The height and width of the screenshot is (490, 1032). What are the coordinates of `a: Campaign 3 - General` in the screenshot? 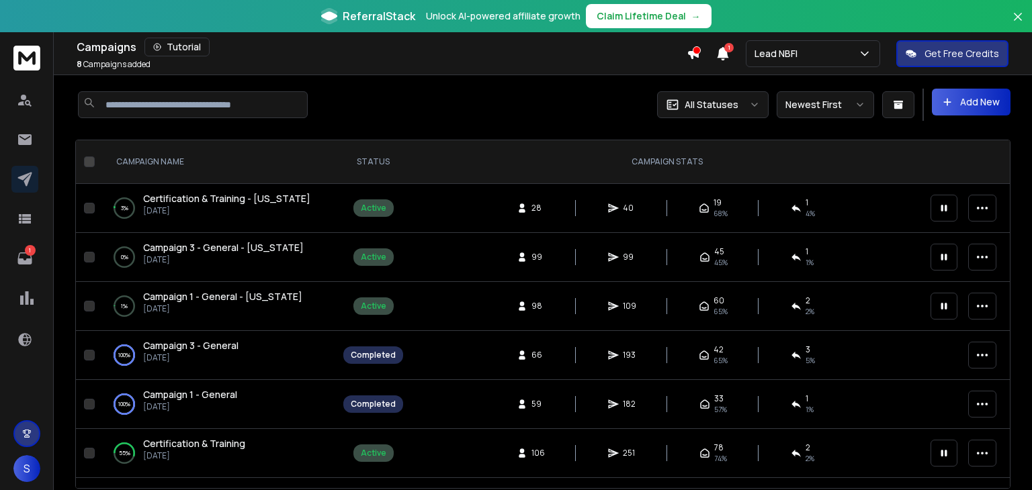 It's located at (191, 346).